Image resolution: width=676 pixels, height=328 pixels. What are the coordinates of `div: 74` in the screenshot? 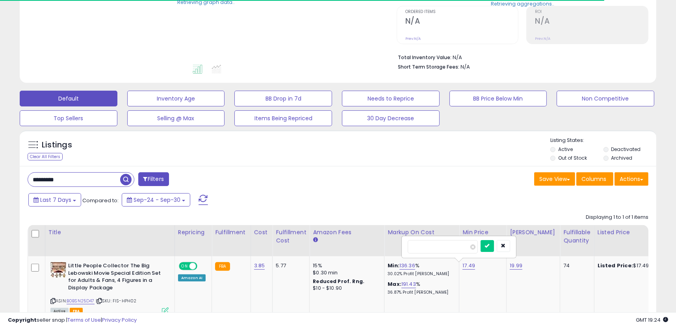 It's located at (575, 265).